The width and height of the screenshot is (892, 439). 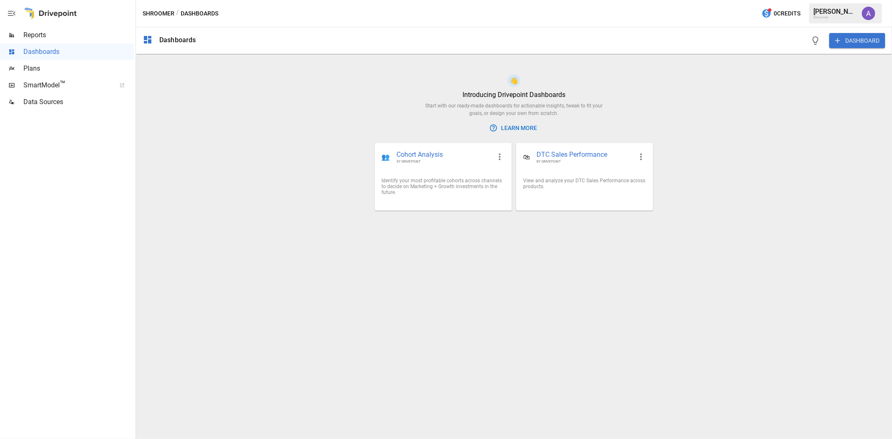 What do you see at coordinates (858, 41) in the screenshot?
I see `button: DASHBOARD` at bounding box center [858, 41].